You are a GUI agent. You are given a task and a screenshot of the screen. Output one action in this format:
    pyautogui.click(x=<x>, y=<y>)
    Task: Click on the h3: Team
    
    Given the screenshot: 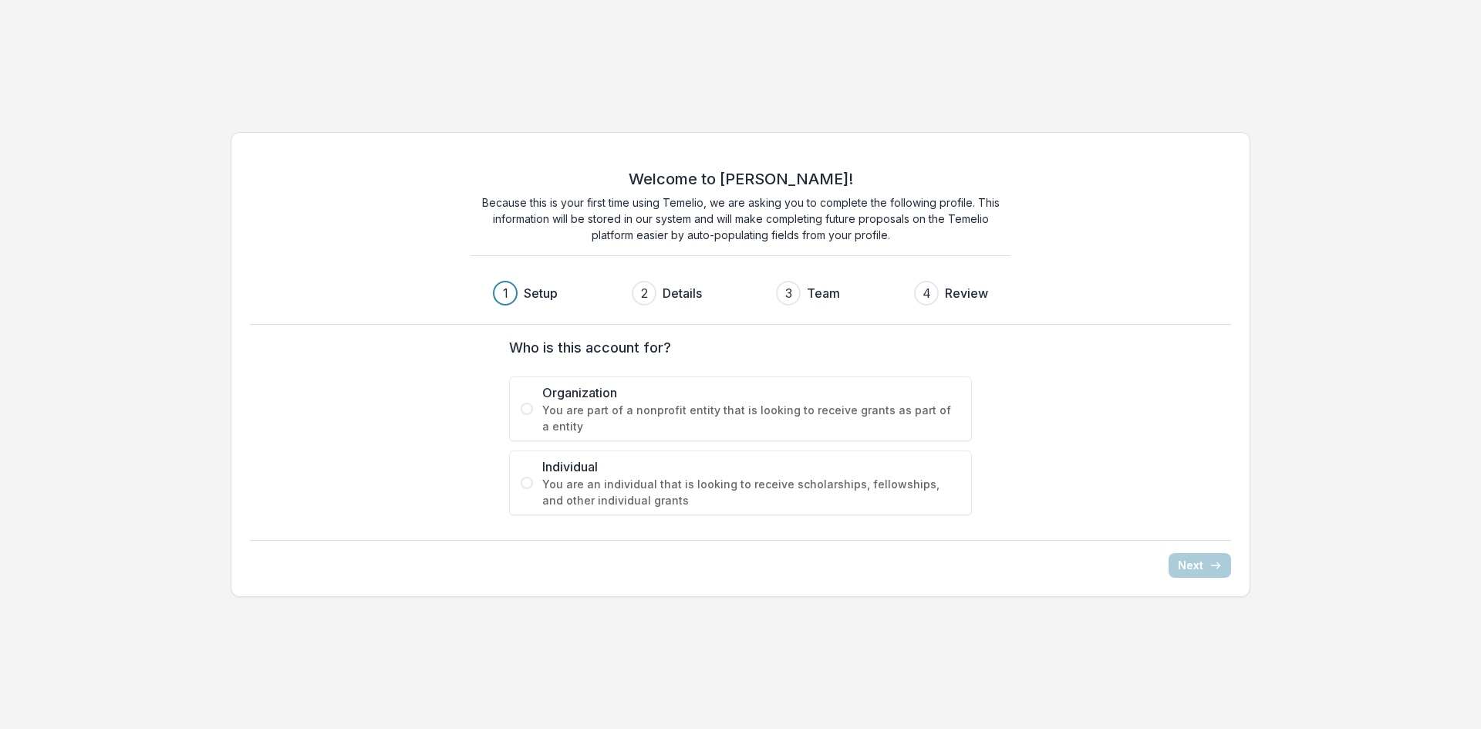 What is the action you would take?
    pyautogui.click(x=823, y=293)
    